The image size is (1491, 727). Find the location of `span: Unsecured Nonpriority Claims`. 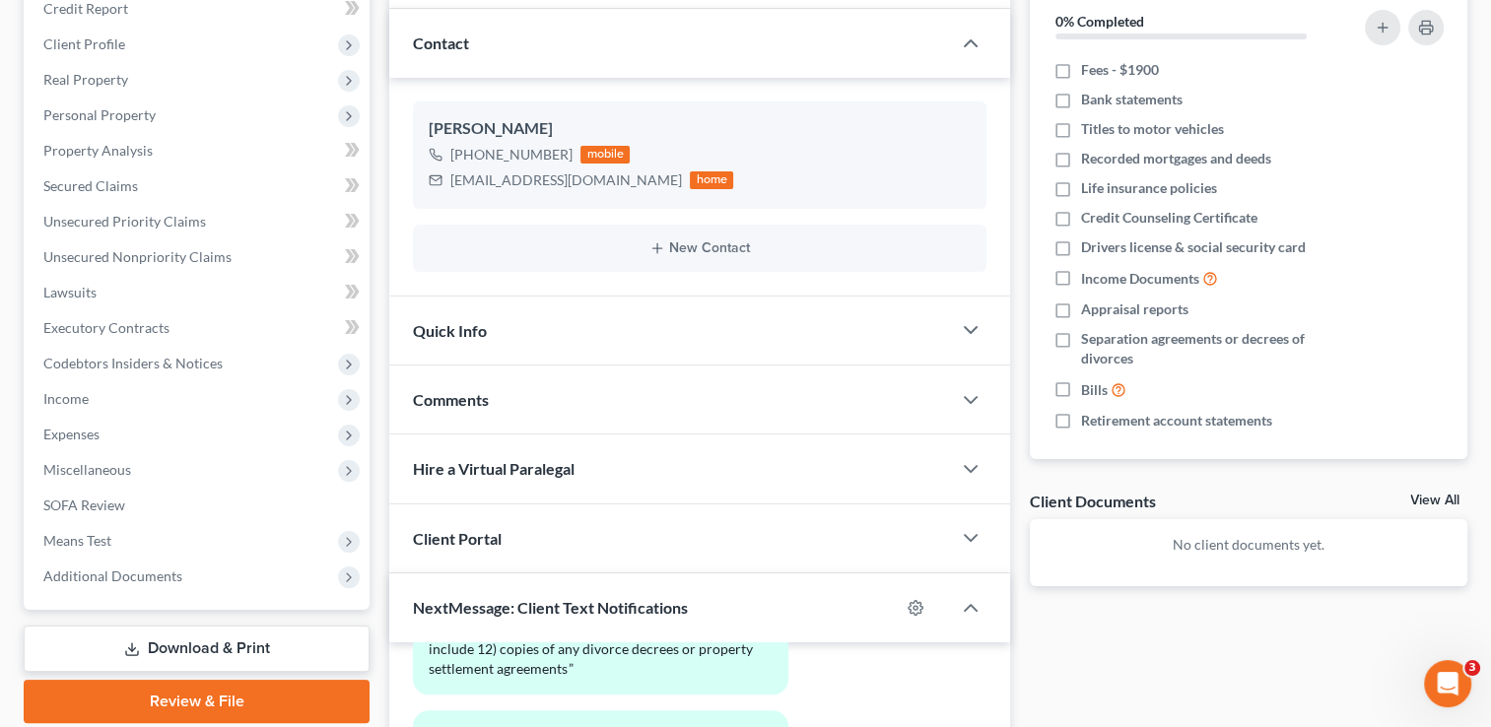

span: Unsecured Nonpriority Claims is located at coordinates (137, 256).